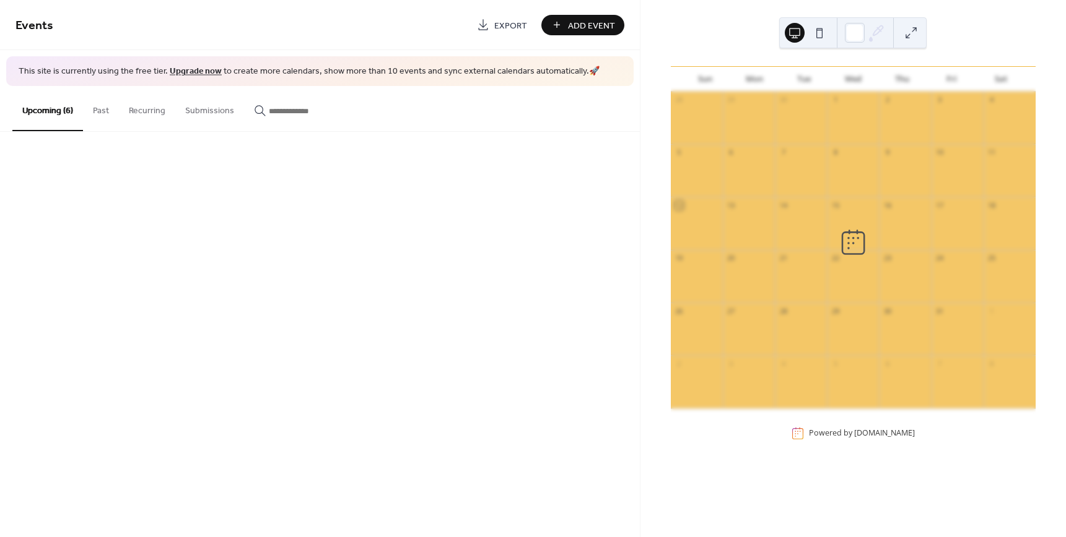  What do you see at coordinates (583, 25) in the screenshot?
I see `a: Add Event` at bounding box center [583, 25].